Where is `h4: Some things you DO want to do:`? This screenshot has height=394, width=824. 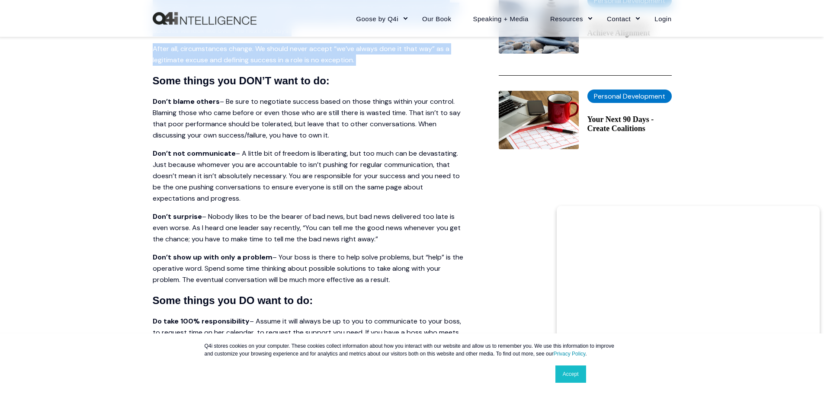 h4: Some things you DO want to do: is located at coordinates (309, 301).